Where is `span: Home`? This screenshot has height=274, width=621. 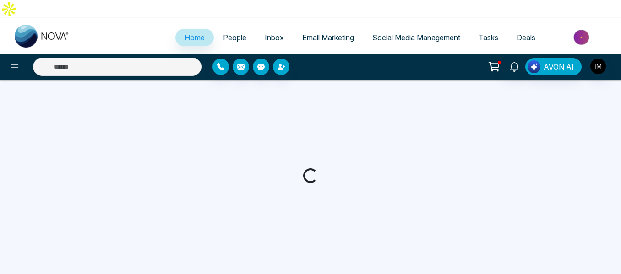 span: Home is located at coordinates (195, 38).